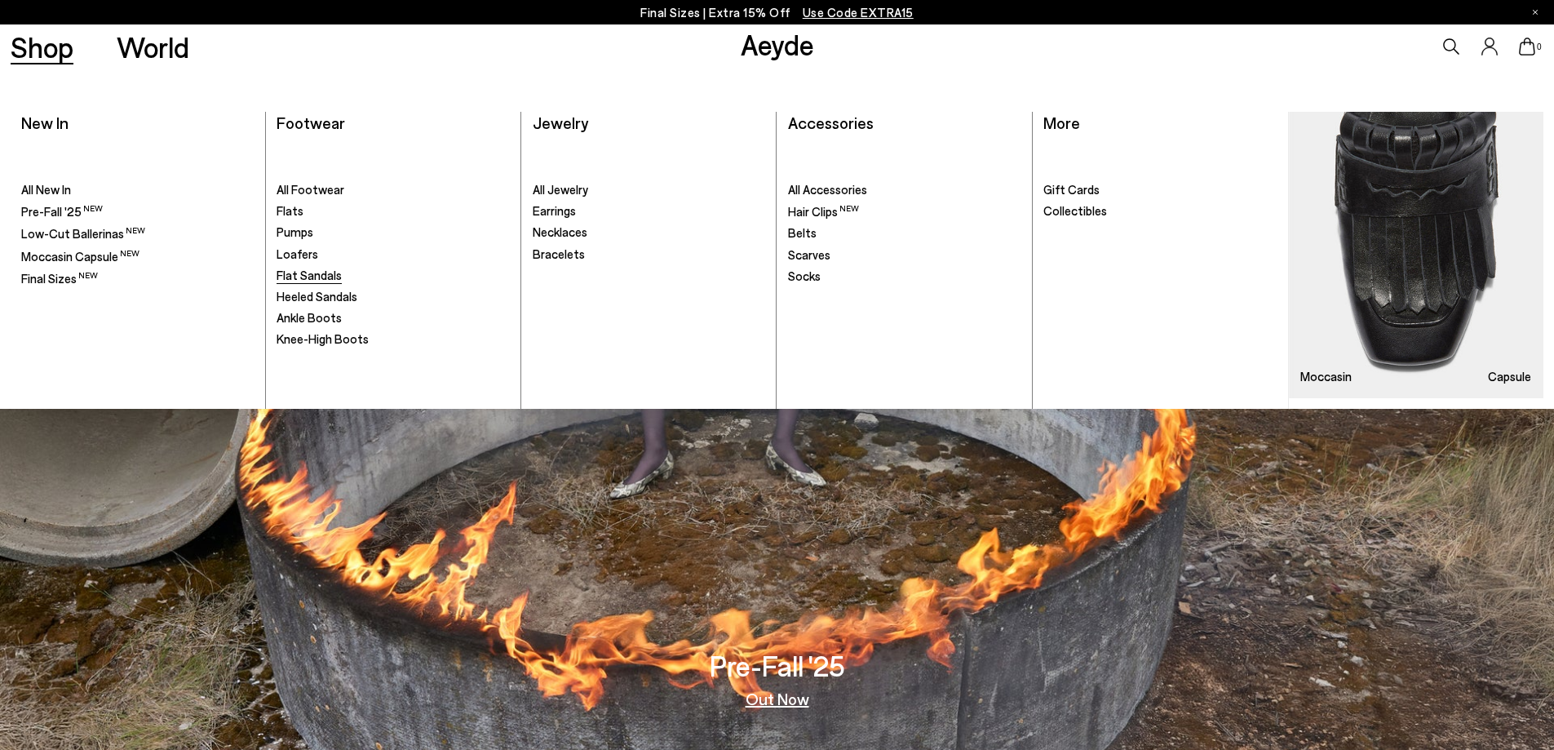 The width and height of the screenshot is (1554, 750). I want to click on a: Flat Sandals, so click(393, 276).